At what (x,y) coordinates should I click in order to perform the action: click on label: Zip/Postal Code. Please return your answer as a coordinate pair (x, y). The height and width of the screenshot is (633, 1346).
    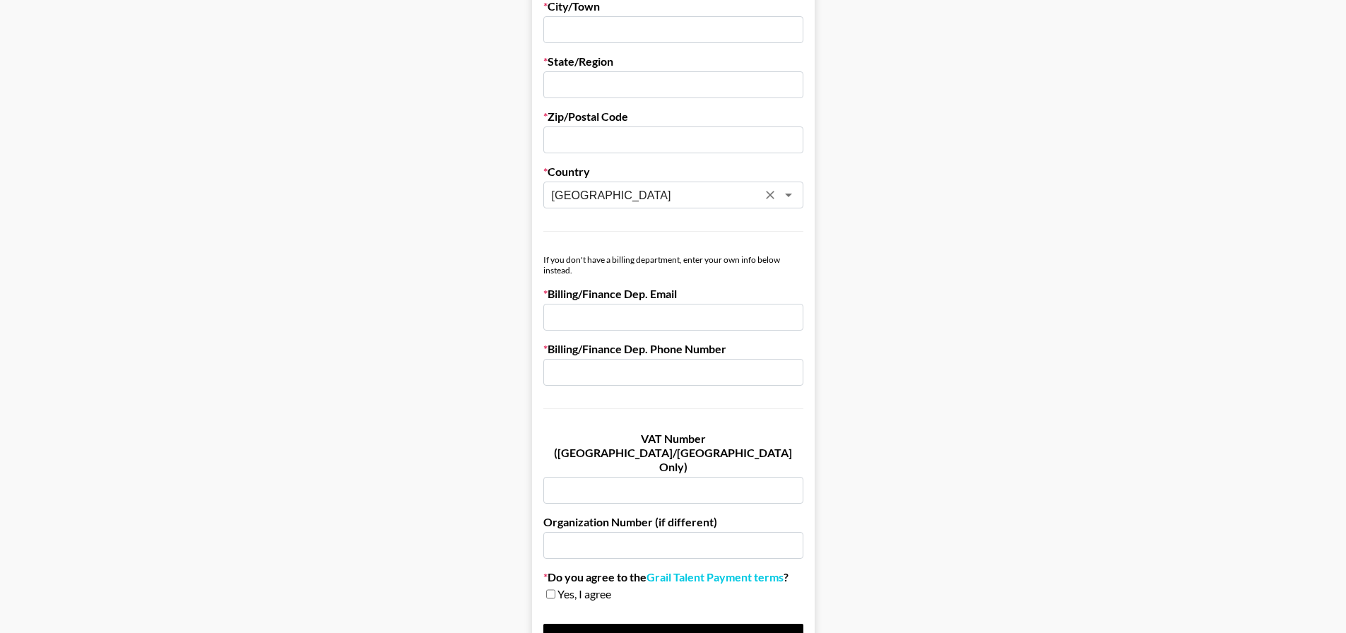
    Looking at the image, I should click on (673, 117).